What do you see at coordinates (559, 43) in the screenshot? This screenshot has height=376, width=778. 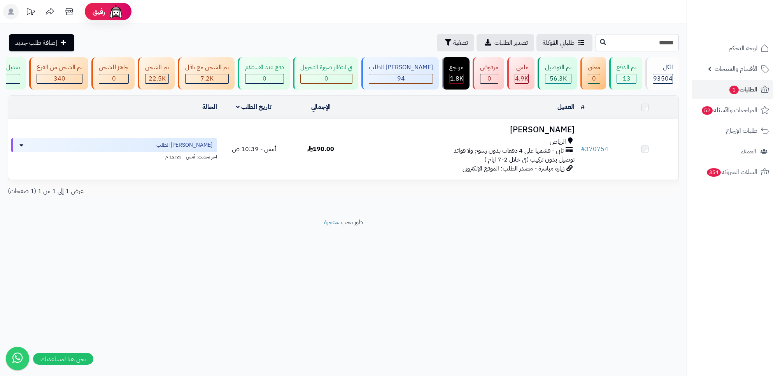 I see `span: طلباتي المُوكلة` at bounding box center [559, 43].